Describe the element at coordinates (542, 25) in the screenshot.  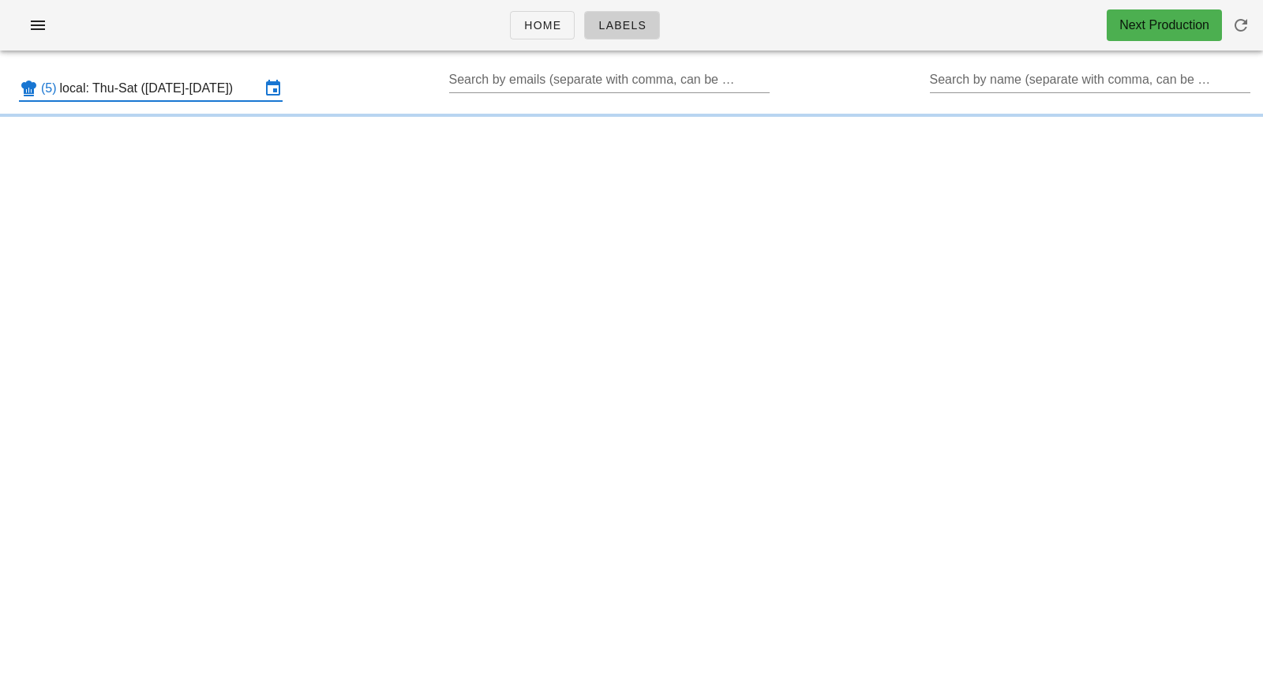
I see `a: Home` at that location.